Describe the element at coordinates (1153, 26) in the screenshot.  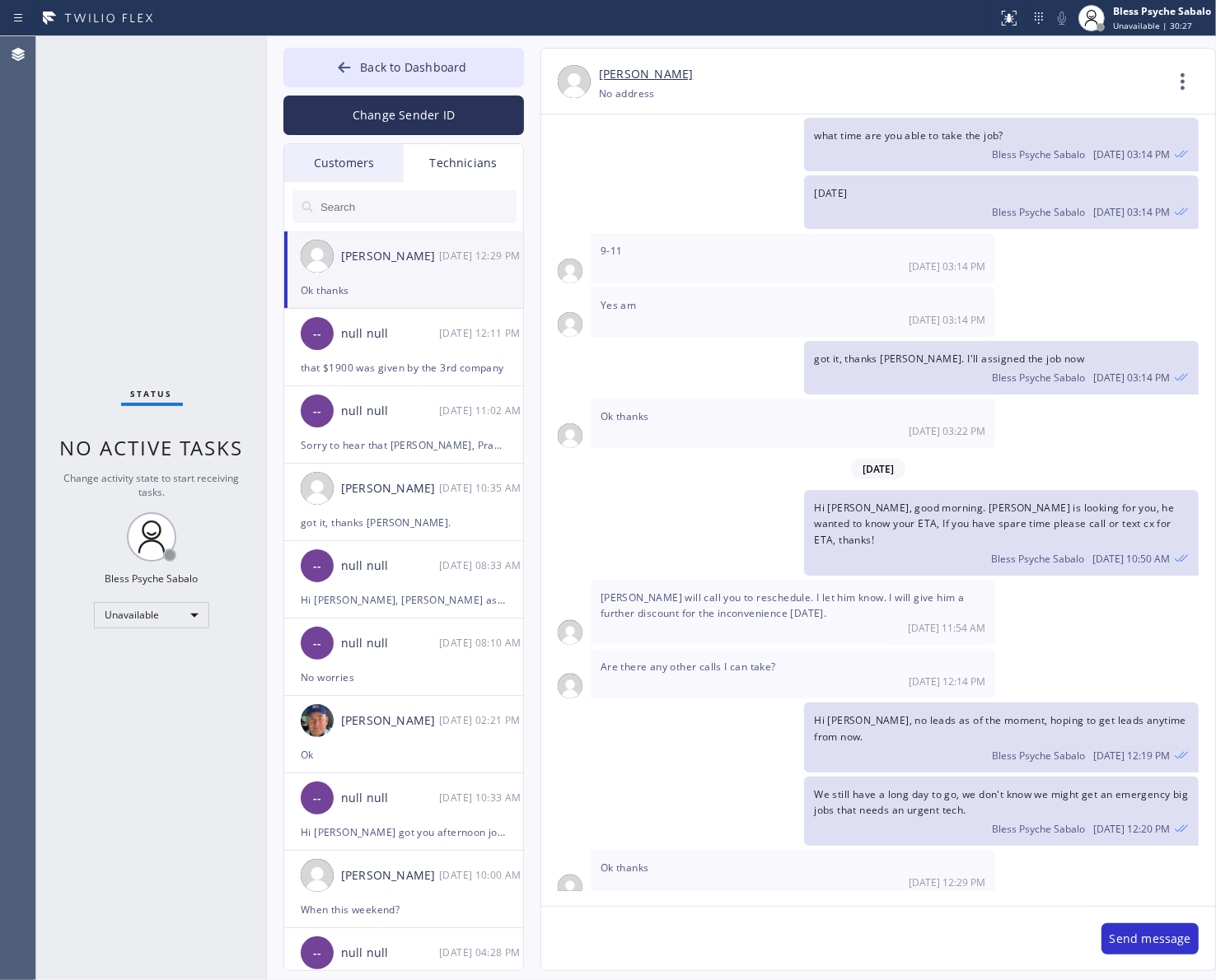
I see `span: Unavailable | 30:27` at that location.